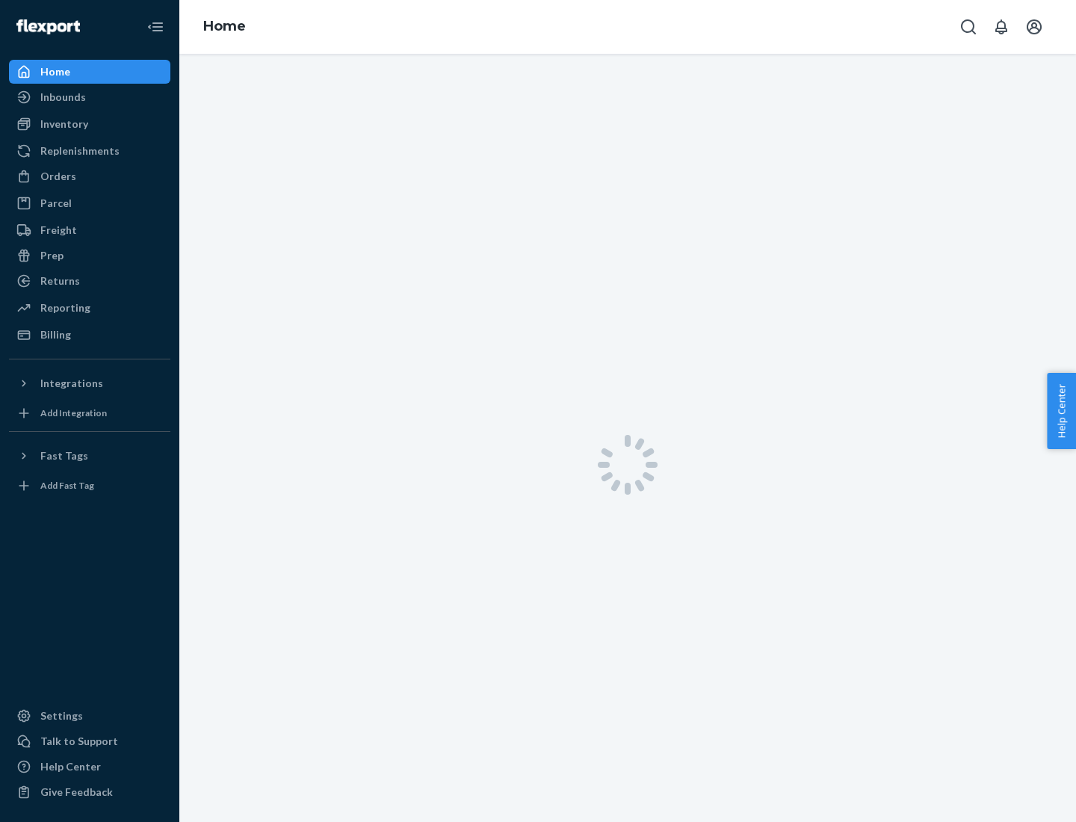  Describe the element at coordinates (64, 124) in the screenshot. I see `div: Inventory` at that location.